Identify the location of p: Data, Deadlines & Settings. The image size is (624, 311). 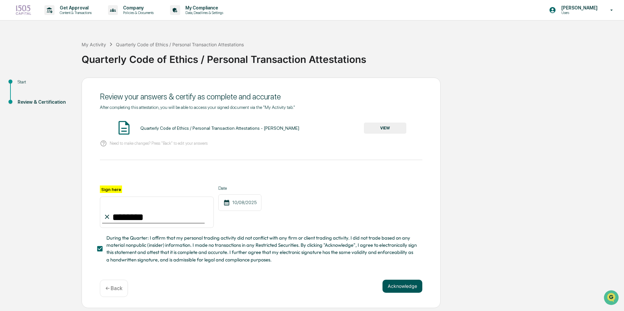
(203, 13).